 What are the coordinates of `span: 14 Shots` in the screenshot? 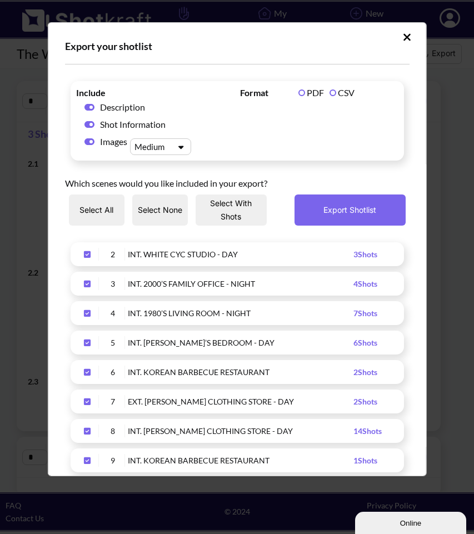 It's located at (367, 431).